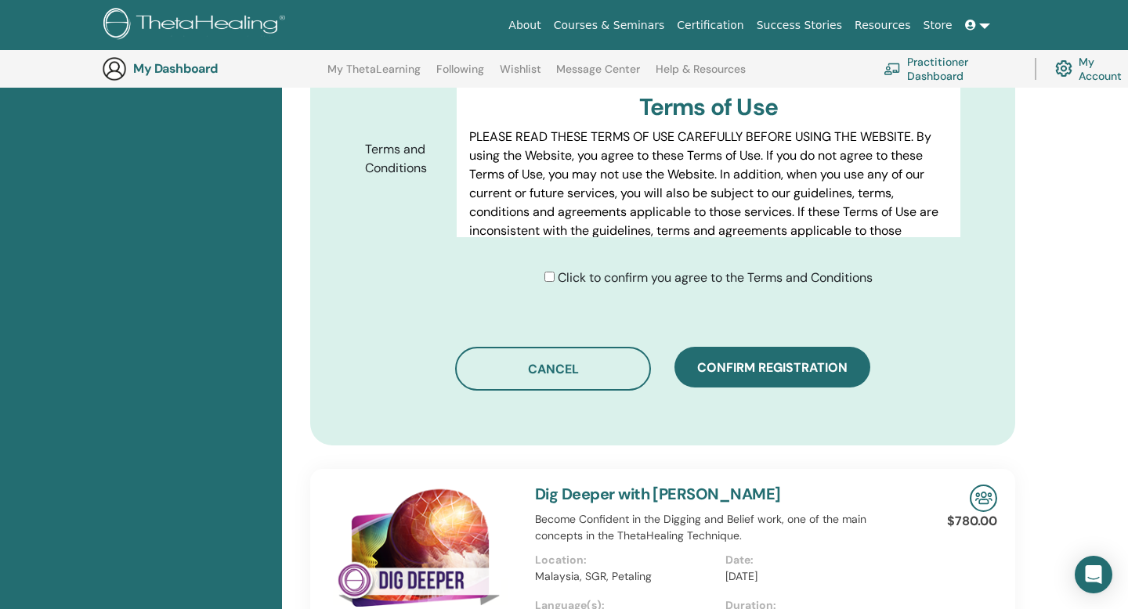  What do you see at coordinates (524, 25) in the screenshot?
I see `a: About` at bounding box center [524, 25].